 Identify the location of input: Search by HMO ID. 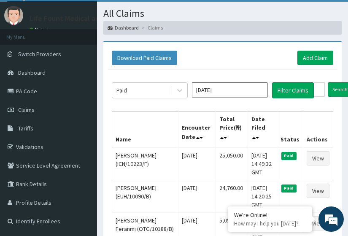
(319, 89).